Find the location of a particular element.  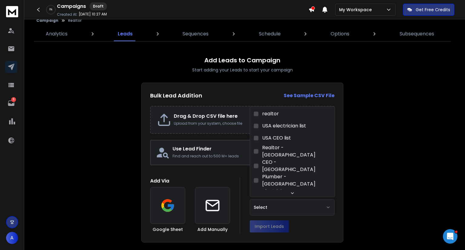

p: Get Free Credits is located at coordinates (433, 10).